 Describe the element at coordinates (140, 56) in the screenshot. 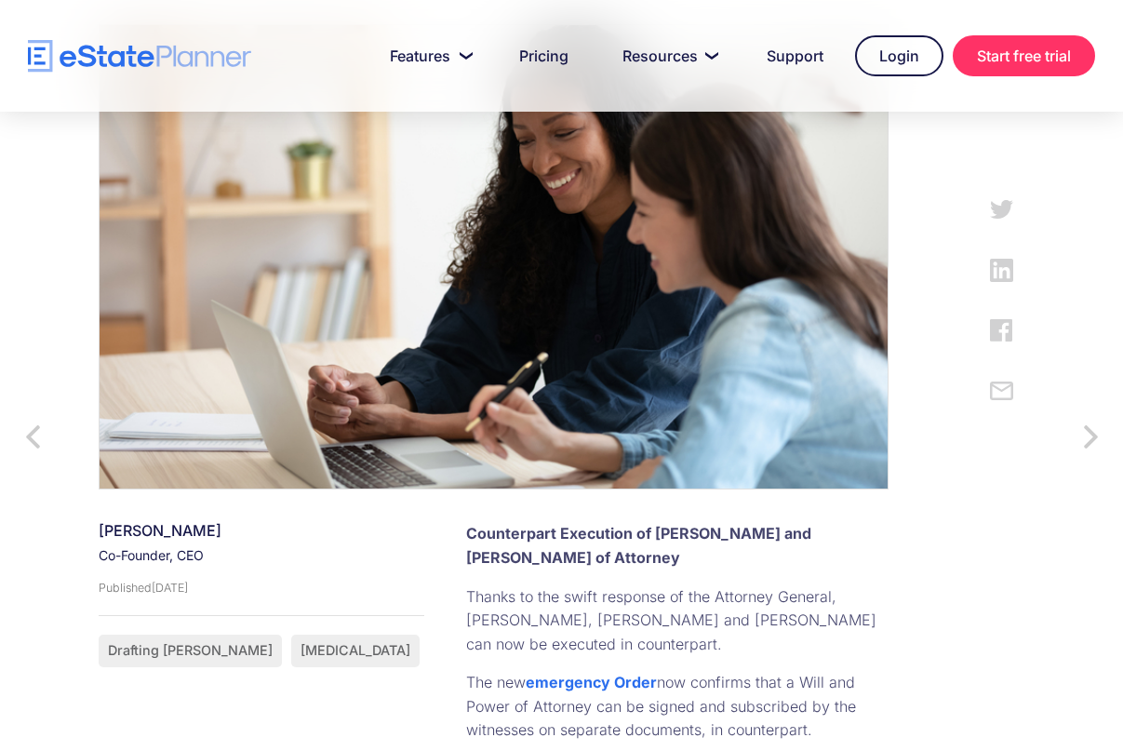

I see `a: home` at that location.